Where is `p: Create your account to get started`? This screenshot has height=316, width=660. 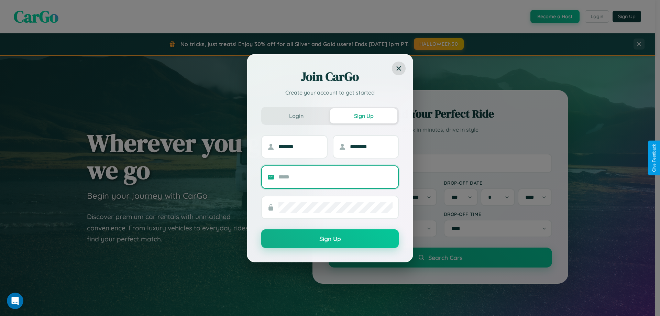
p: Create your account to get started is located at coordinates (330, 92).